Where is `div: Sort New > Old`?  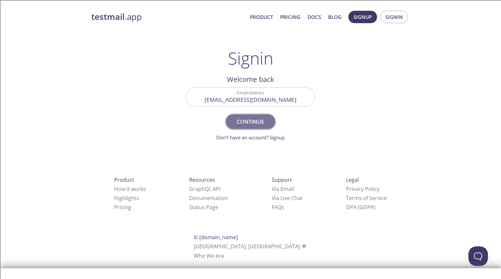
div: Sort New > Old is located at coordinates (250, 24).